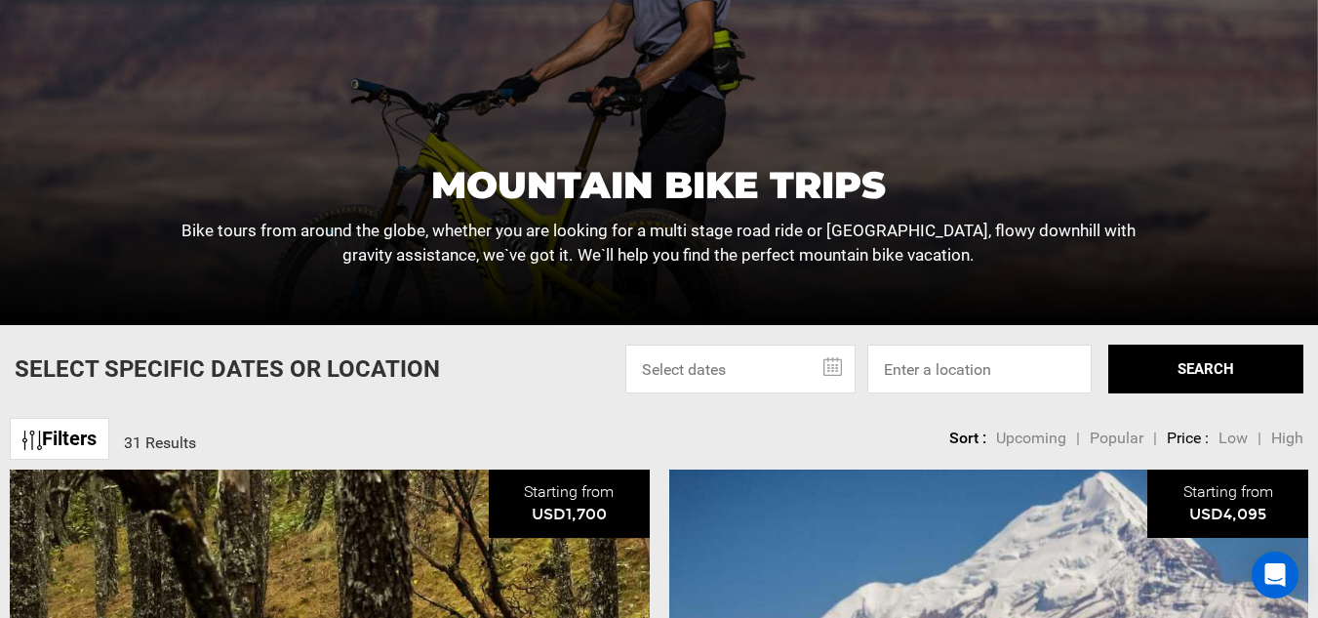  What do you see at coordinates (968, 438) in the screenshot?
I see `li: Sort :` at bounding box center [968, 438].